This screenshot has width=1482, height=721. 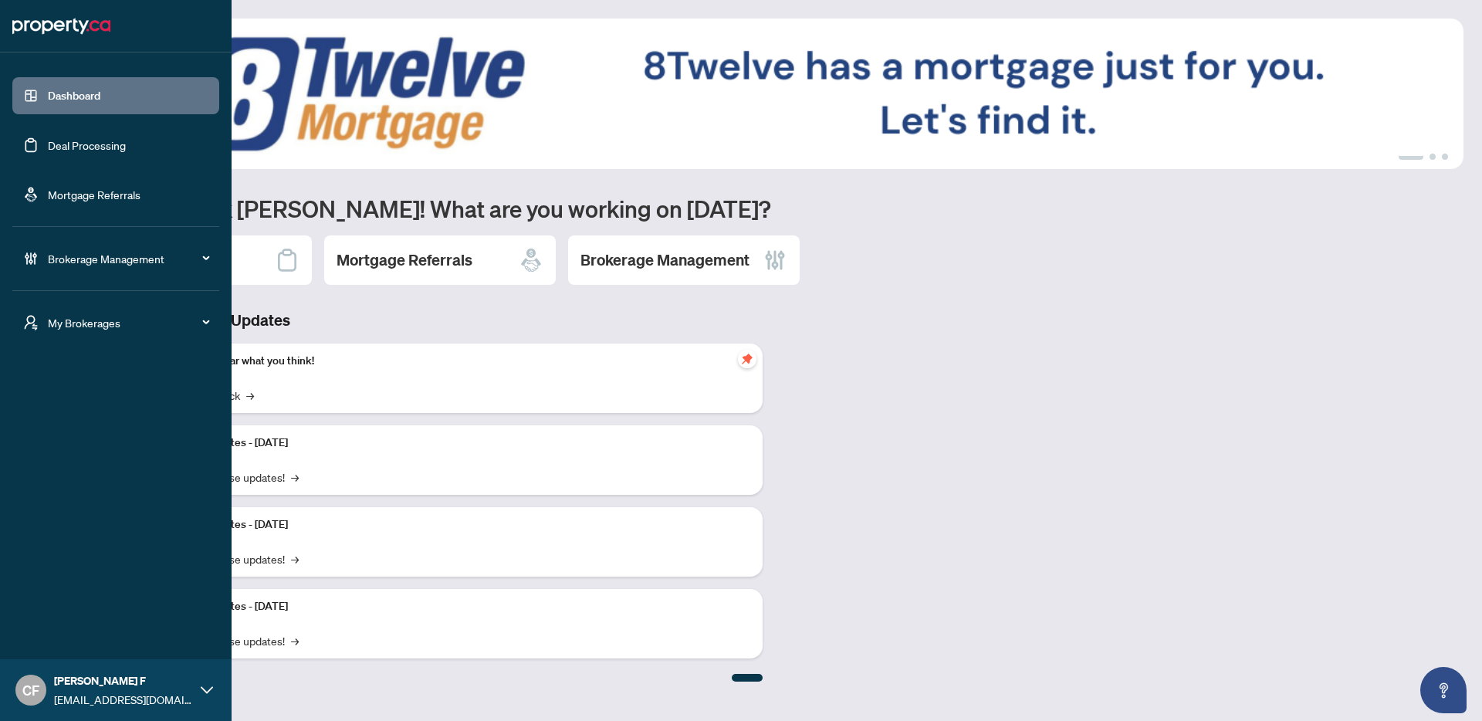 What do you see at coordinates (128, 259) in the screenshot?
I see `span: Brokerage Management` at bounding box center [128, 259].